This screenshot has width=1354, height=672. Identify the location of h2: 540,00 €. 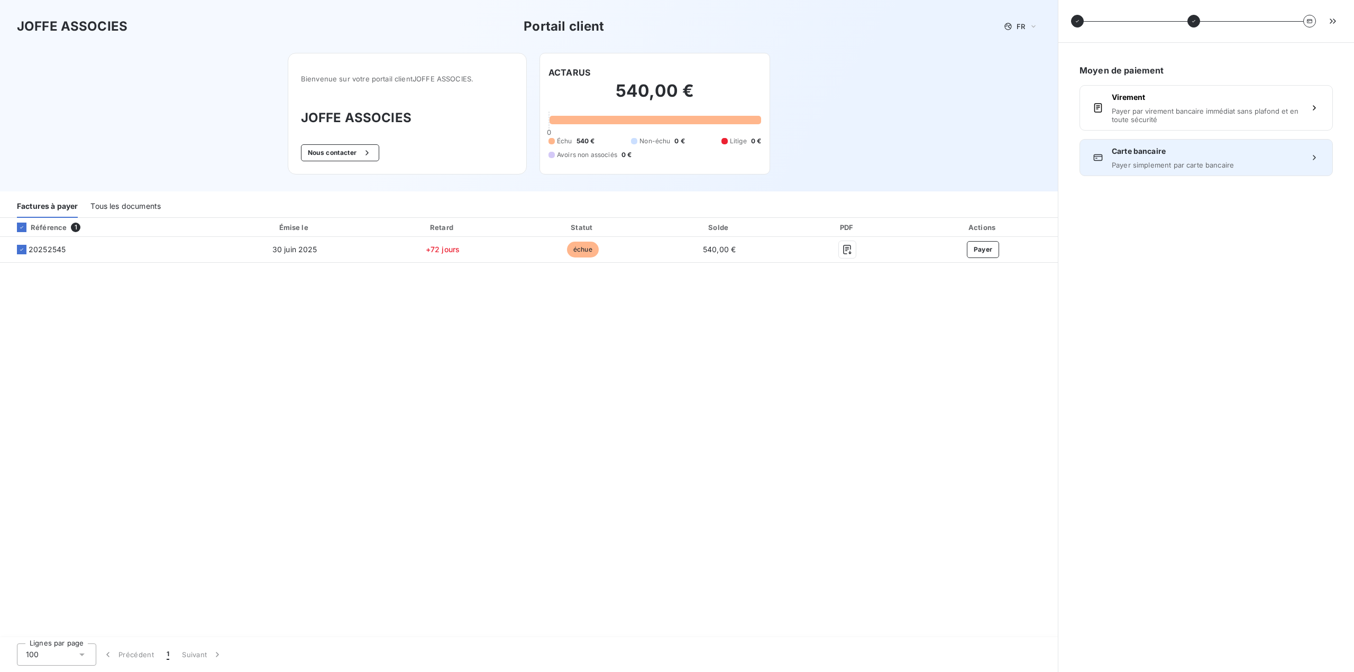
(655, 96).